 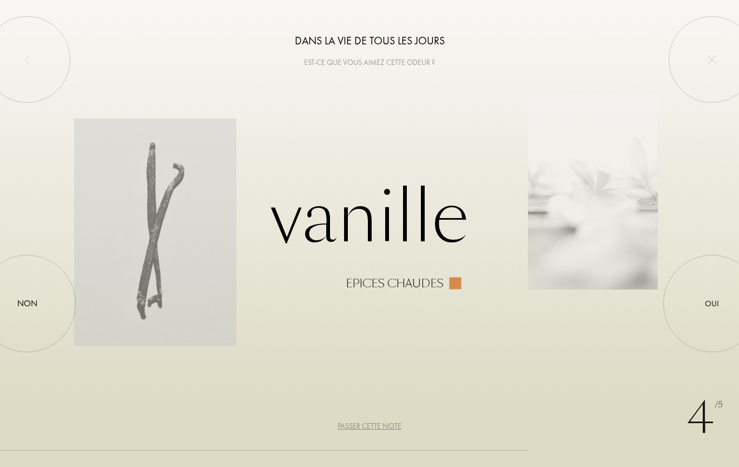 What do you see at coordinates (370, 426) in the screenshot?
I see `div: Passer cette note` at bounding box center [370, 426].